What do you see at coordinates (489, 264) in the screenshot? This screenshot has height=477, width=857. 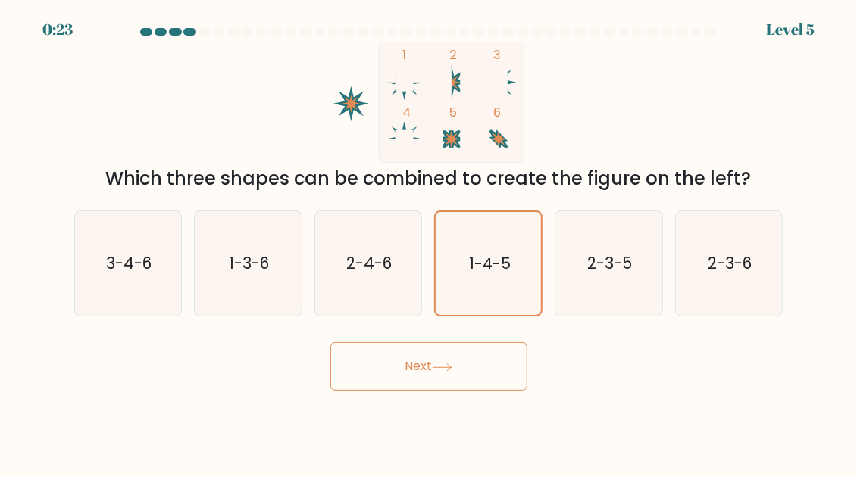 I see `text: 1-4-5` at bounding box center [489, 264].